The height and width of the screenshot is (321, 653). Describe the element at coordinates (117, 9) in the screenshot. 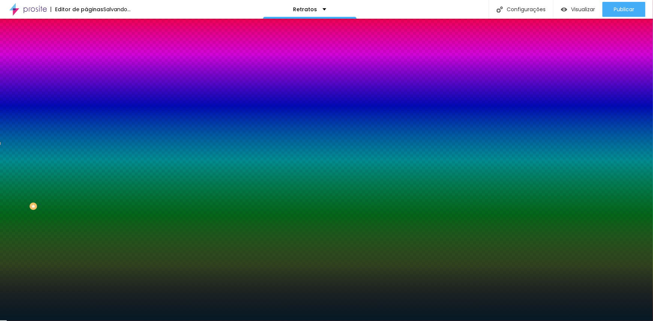

I see `div: Salvando...` at that location.